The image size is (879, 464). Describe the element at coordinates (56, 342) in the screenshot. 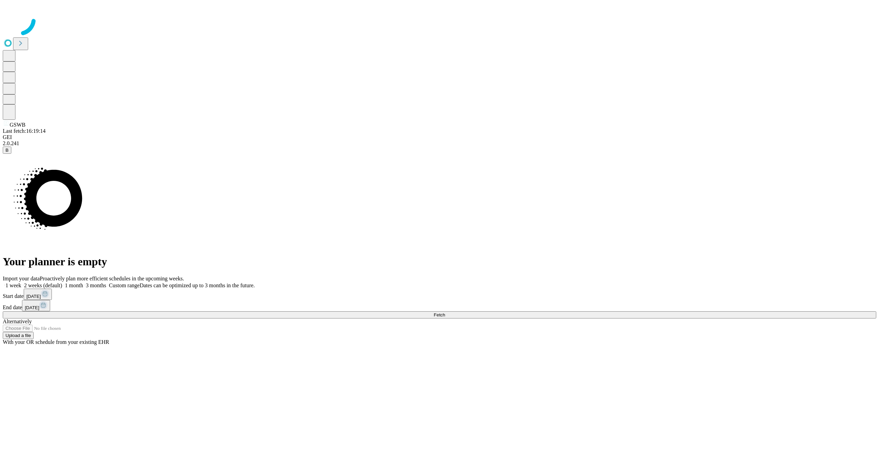

I see `span: With your OR schedule from your existing EHR` at that location.